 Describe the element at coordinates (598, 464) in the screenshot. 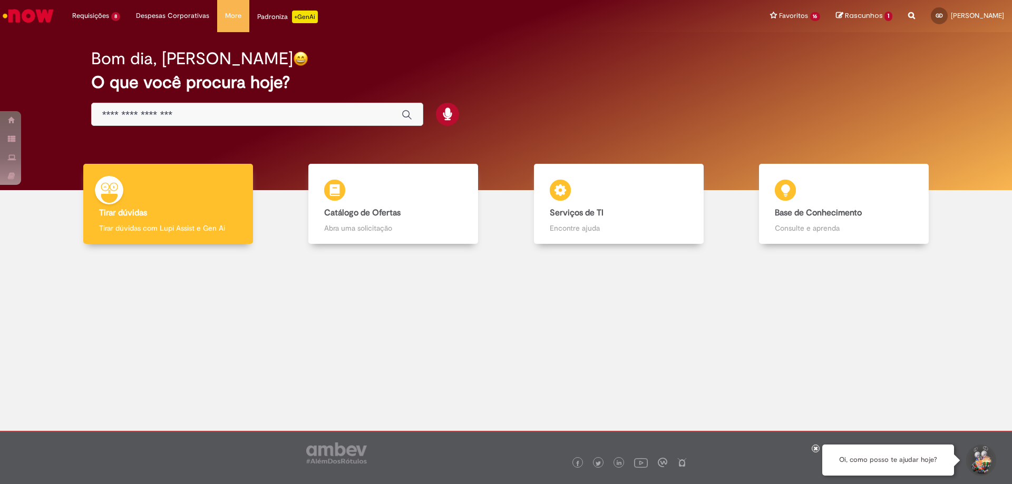

I see `img: logo_footer_twitter.png` at that location.